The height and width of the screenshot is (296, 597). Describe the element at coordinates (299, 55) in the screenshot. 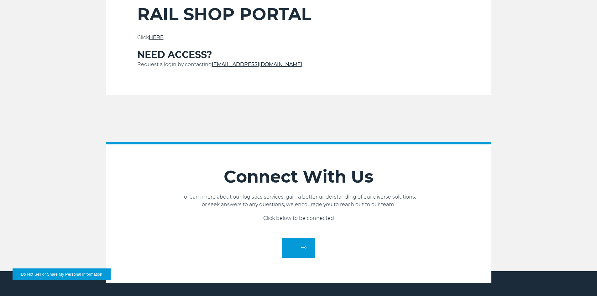

I see `h3: NEED ACCESS?` at that location.